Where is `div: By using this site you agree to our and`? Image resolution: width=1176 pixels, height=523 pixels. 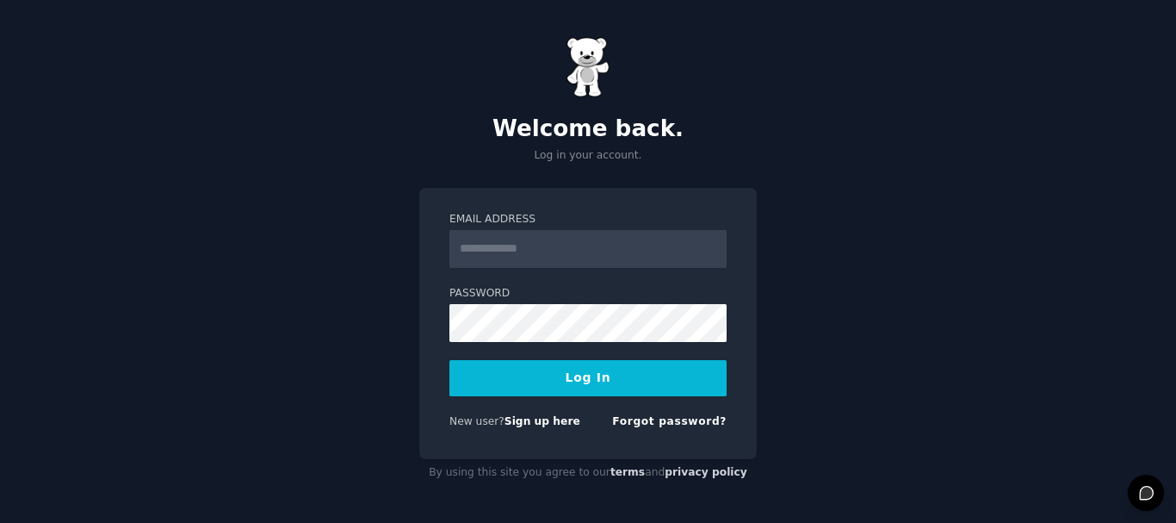
div: By using this site you agree to our and is located at coordinates (588, 473).